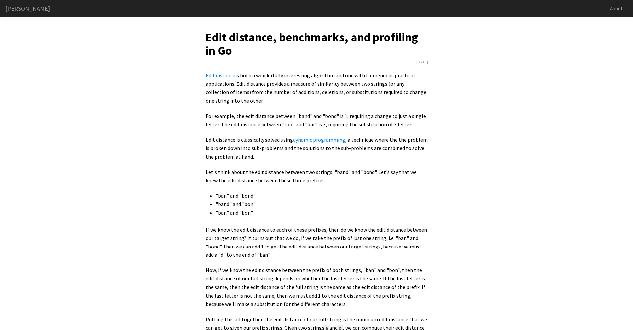 This screenshot has height=330, width=633. I want to click on li: "band" and "bon", so click(322, 204).